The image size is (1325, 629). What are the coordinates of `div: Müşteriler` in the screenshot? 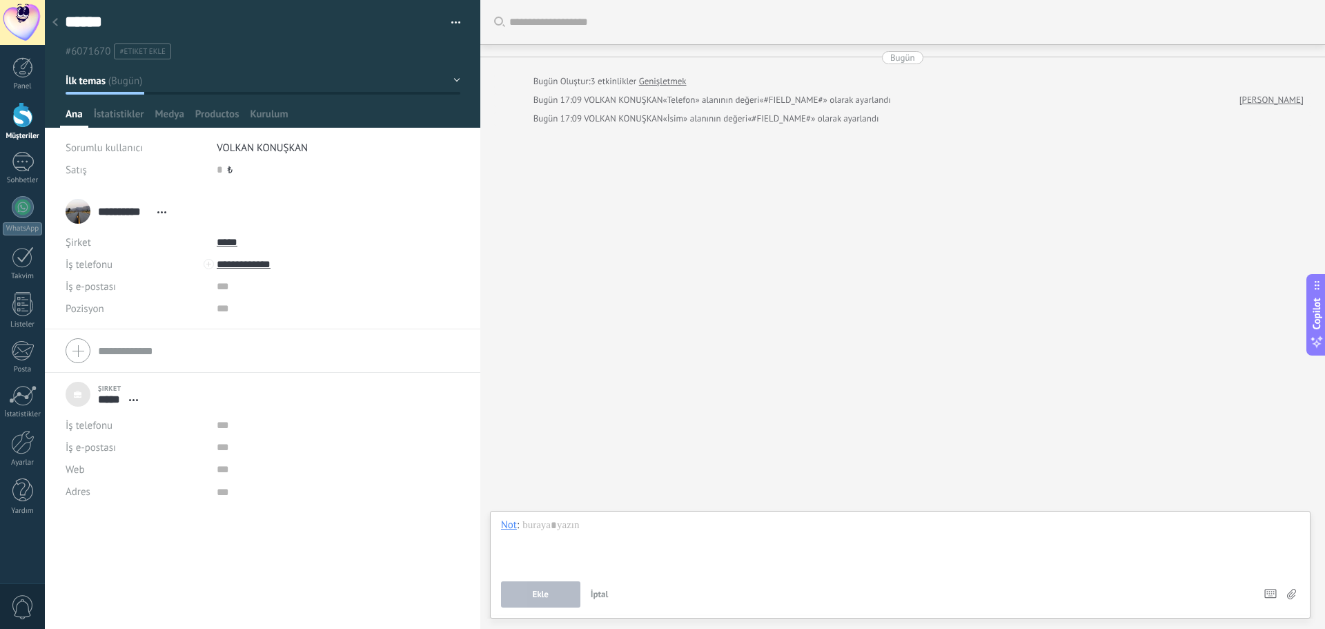 It's located at (23, 136).